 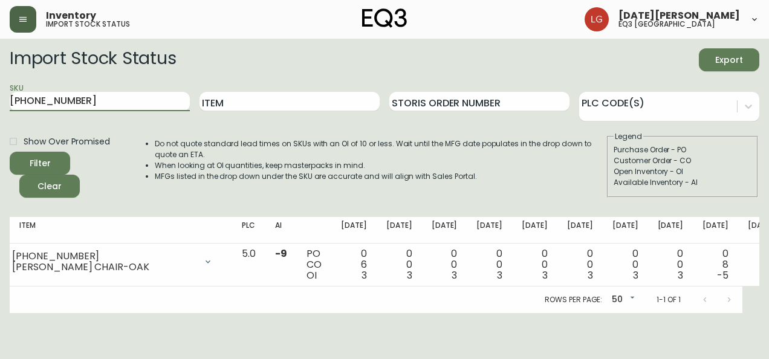 I want to click on img: logo, so click(x=384, y=18).